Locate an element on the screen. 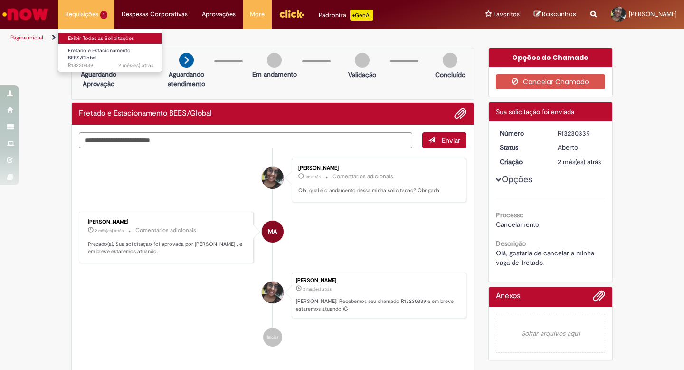 Image resolution: width=684 pixels, height=370 pixels. dt: Criação is located at coordinates (522, 162).